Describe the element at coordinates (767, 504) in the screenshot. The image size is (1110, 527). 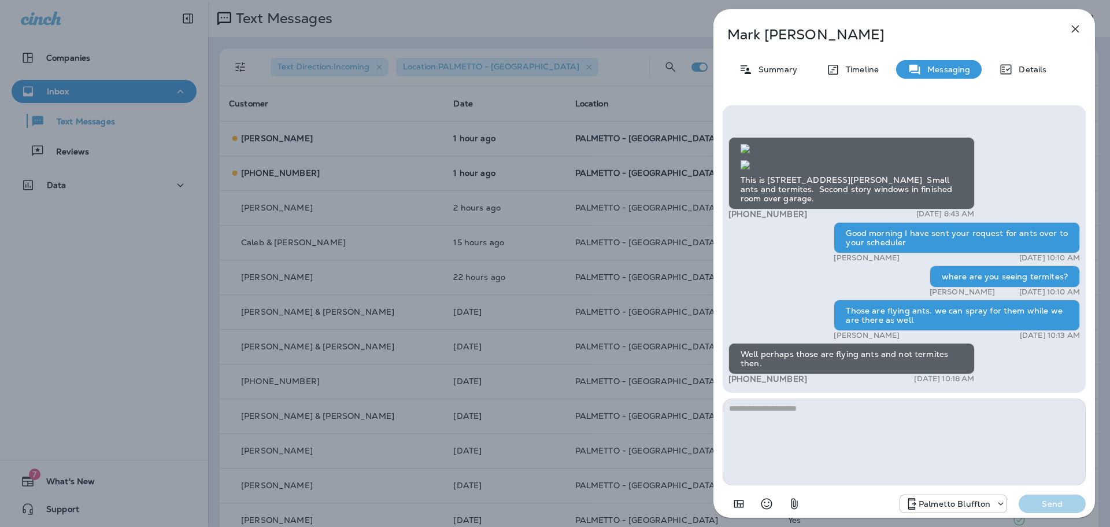
I see `button: Select an emoji` at that location.